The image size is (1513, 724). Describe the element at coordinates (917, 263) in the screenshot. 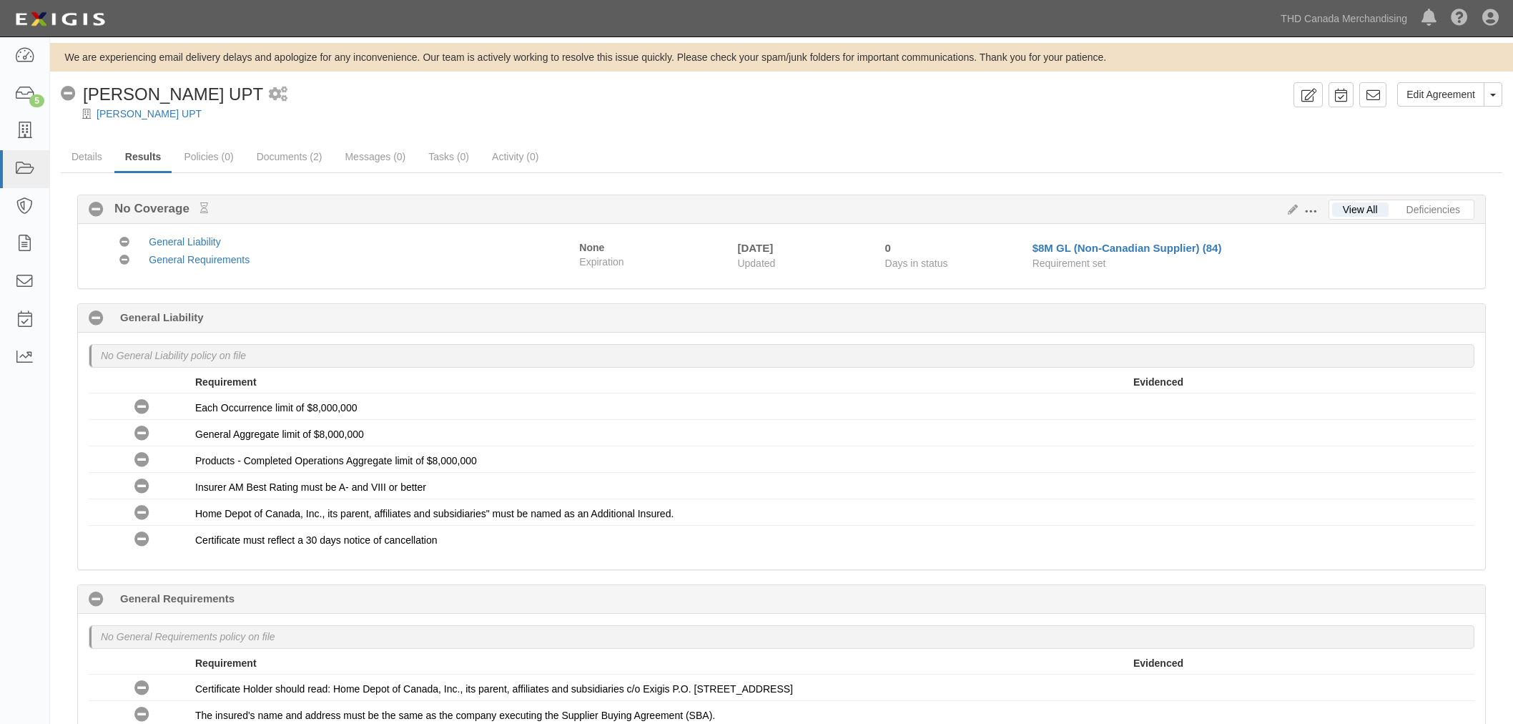

I see `span: Days in status` at that location.